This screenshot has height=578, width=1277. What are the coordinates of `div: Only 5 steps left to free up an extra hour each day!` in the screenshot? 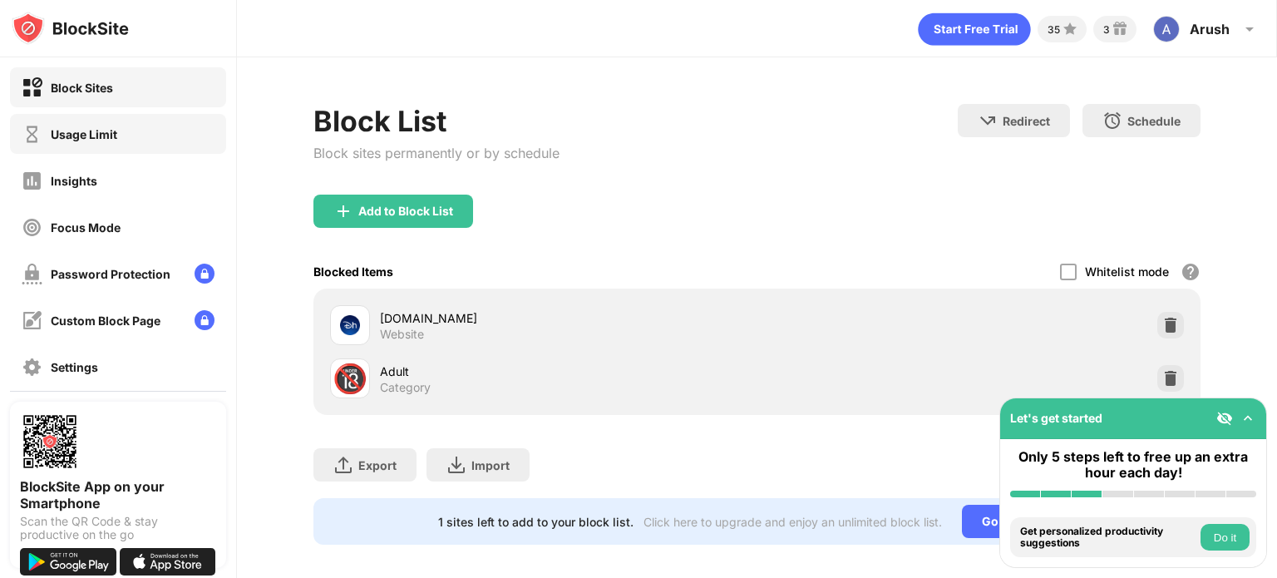 It's located at (1133, 465).